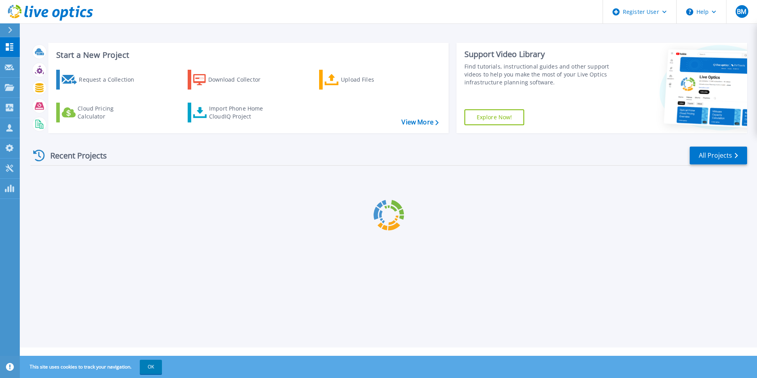 The width and height of the screenshot is (757, 378). Describe the element at coordinates (240, 112) in the screenshot. I see `div: Import Phone Home CloudIQ Project` at that location.